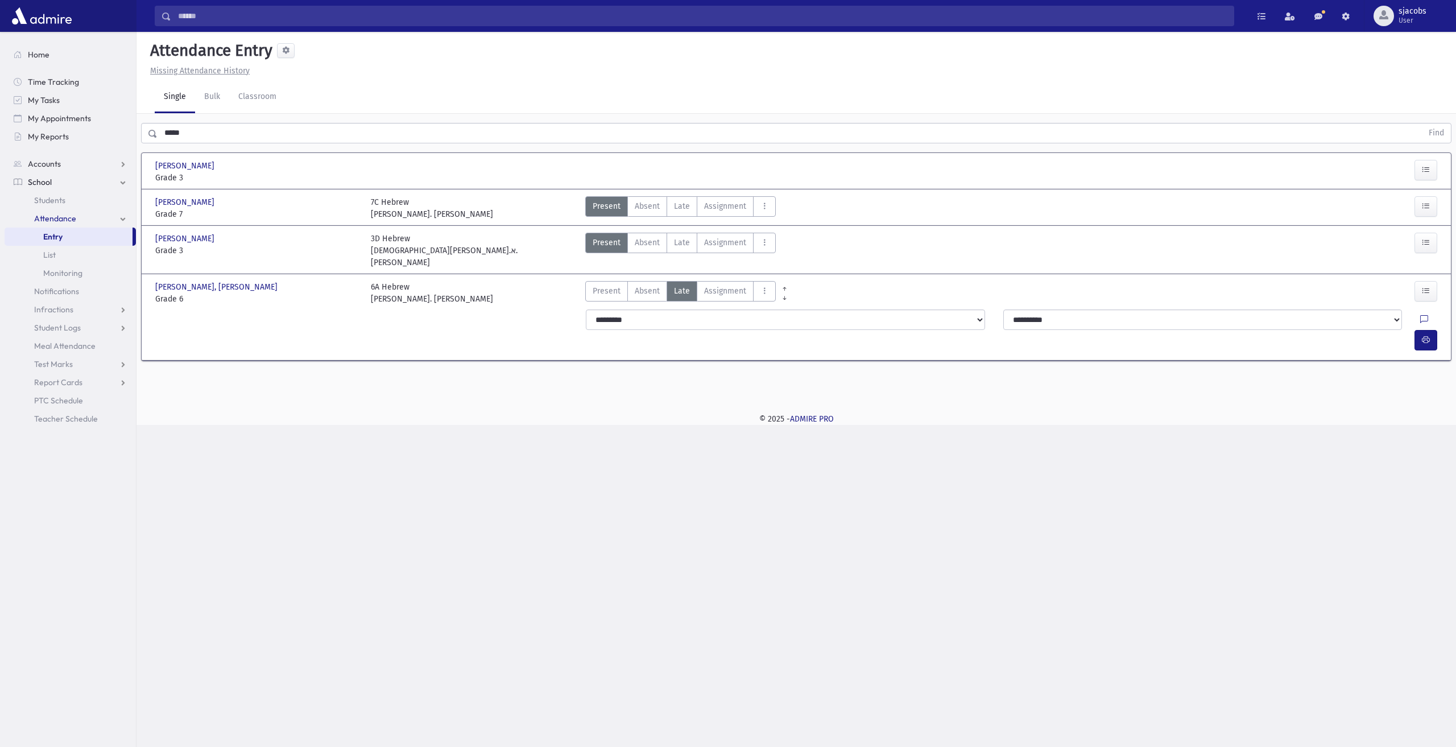 The image size is (1456, 747). I want to click on a: School, so click(70, 182).